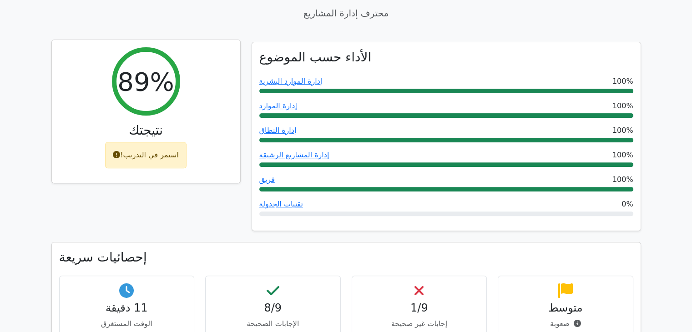 This screenshot has width=692, height=332. Describe the element at coordinates (103, 257) in the screenshot. I see `font: إحصائيات سريعة` at that location.